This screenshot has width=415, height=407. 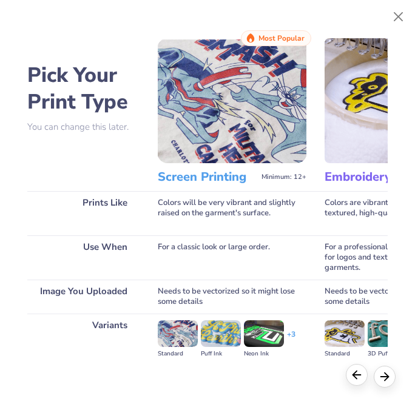 What do you see at coordinates (281, 38) in the screenshot?
I see `span: Most Popular` at bounding box center [281, 38].